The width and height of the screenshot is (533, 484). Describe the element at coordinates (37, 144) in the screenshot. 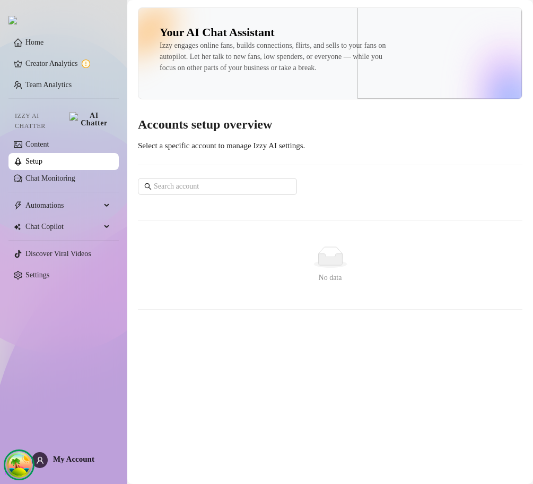

I see `a: Content` at that location.